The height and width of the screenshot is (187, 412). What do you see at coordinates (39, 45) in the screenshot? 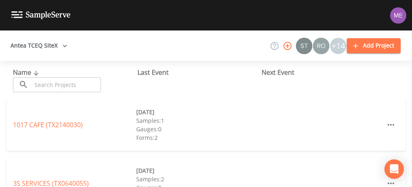
I see `button: Antea TCEQ SiteX` at bounding box center [39, 45].